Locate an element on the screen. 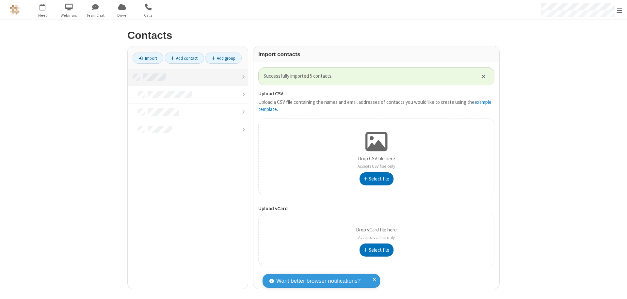  label: Upload vCard is located at coordinates (376, 209).